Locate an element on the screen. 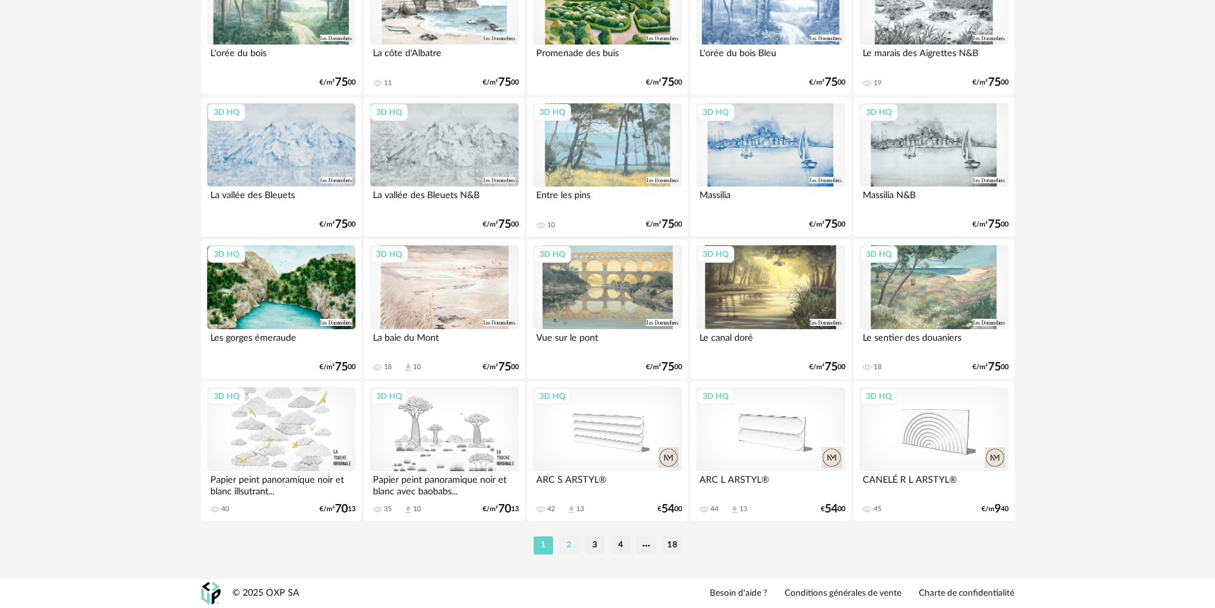 The height and width of the screenshot is (608, 1215). div: © 2025 OXP SA is located at coordinates (266, 593).